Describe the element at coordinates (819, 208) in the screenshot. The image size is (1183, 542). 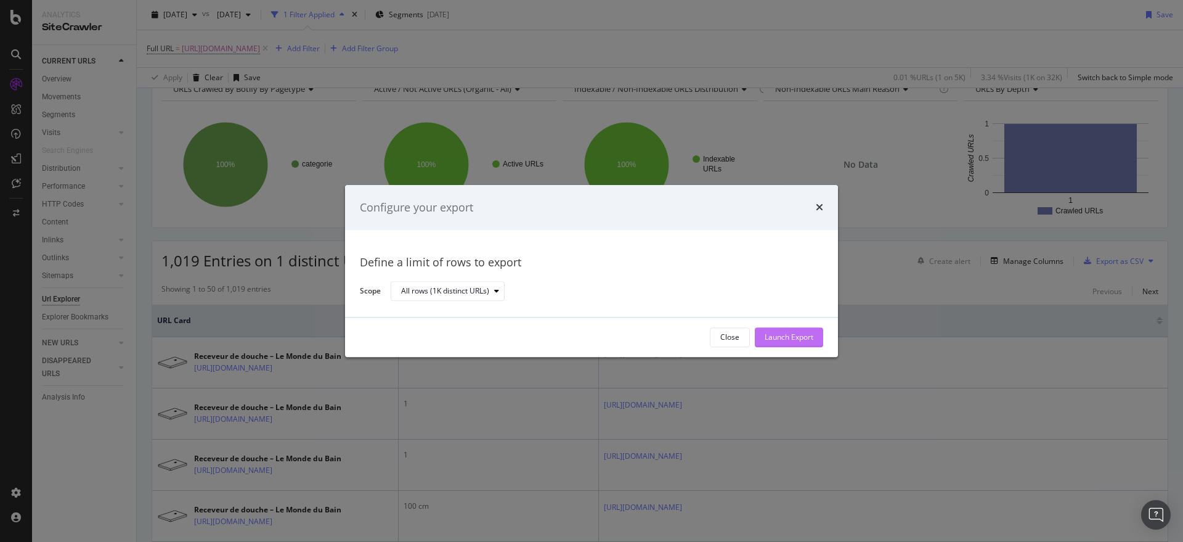
I see `div: times` at that location.